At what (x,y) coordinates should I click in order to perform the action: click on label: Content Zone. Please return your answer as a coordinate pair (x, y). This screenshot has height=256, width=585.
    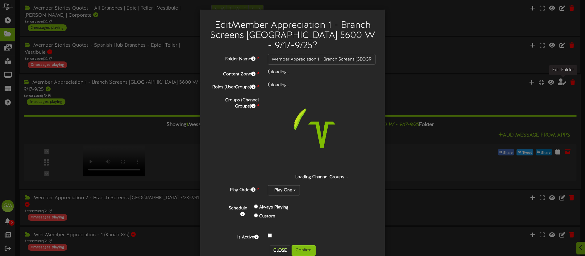
    Looking at the image, I should click on (234, 73).